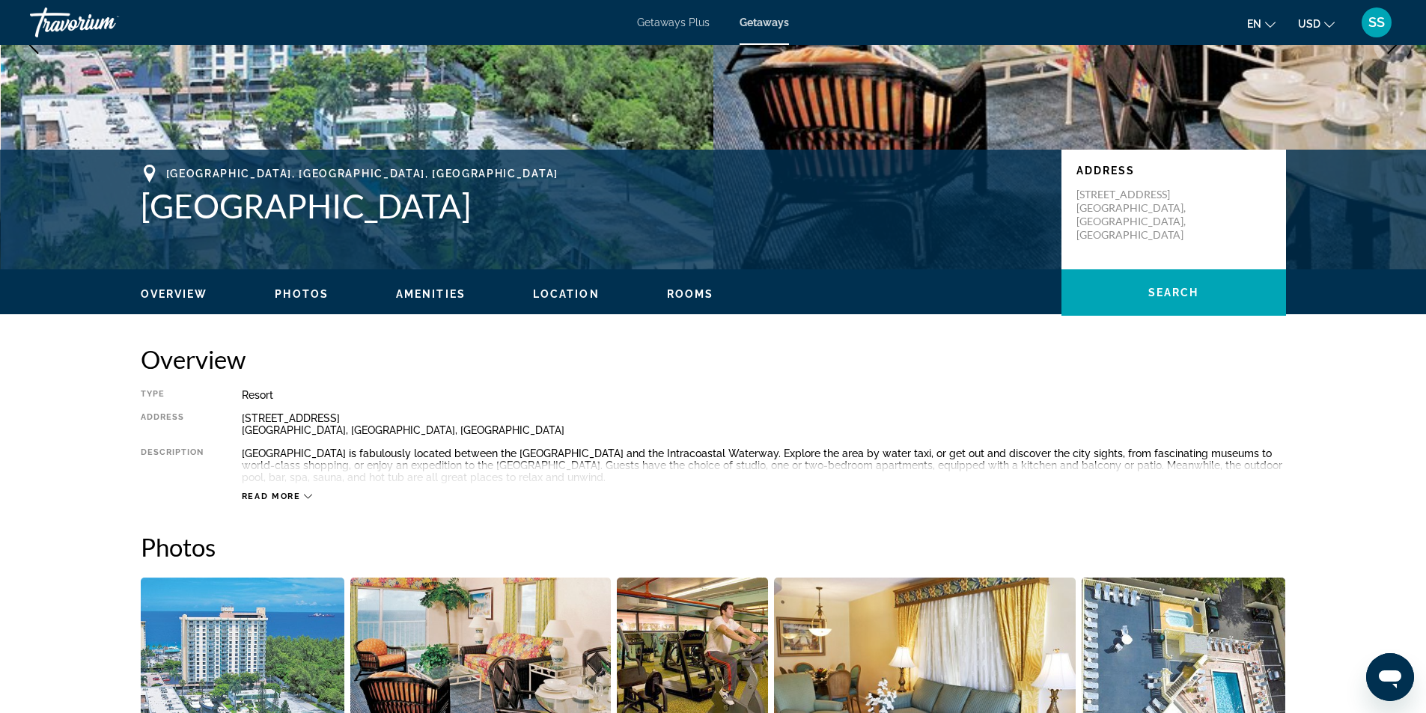 The image size is (1426, 713). What do you see at coordinates (172, 466) in the screenshot?
I see `div: Description` at bounding box center [172, 466].